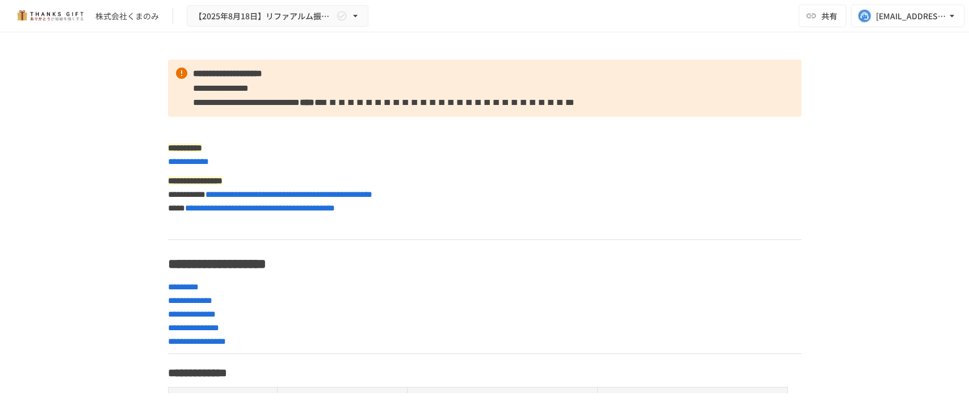 This screenshot has height=417, width=969. Describe the element at coordinates (50, 16) in the screenshot. I see `img: mMP1OxWUAhQbsRWCurg7vIHe5HqDpP7qZo7fRoNLXQh` at that location.